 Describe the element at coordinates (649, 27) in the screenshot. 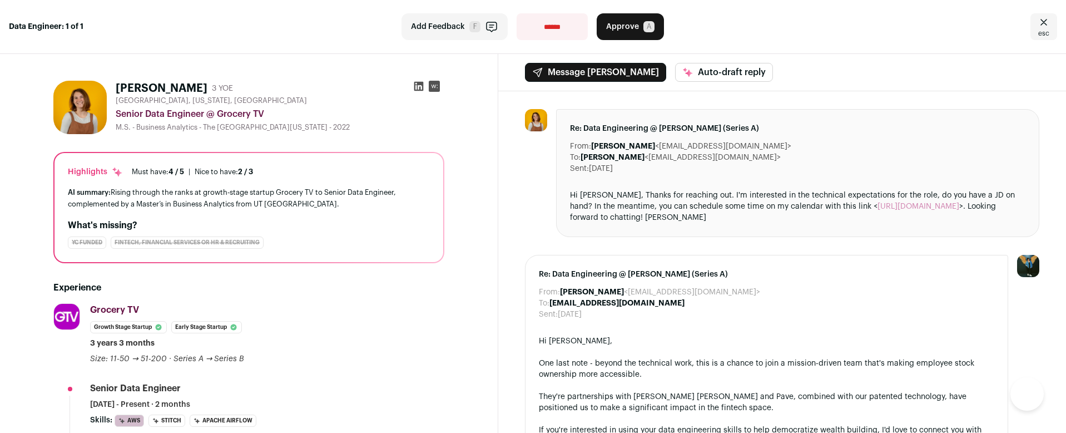

I see `span: A` at that location.